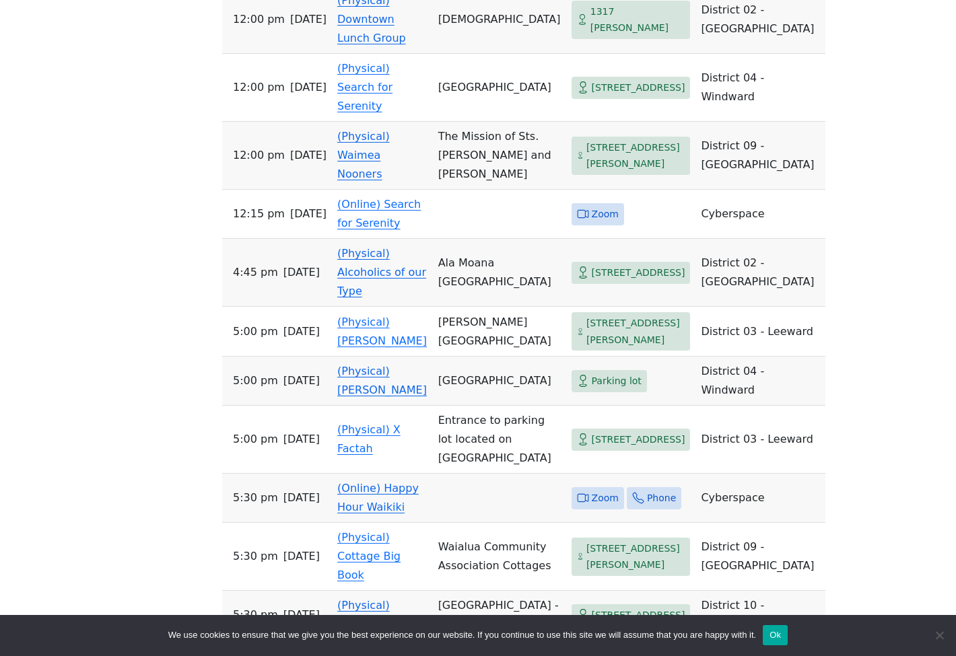 The image size is (956, 656). What do you see at coordinates (382, 272) in the screenshot?
I see `a: (Physical) Alcoholics of our Type` at bounding box center [382, 272].